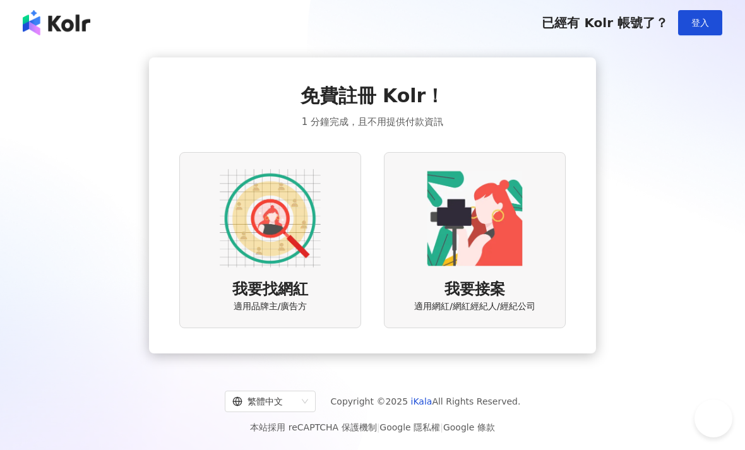  What do you see at coordinates (372, 428) in the screenshot?
I see `span: 本站採用 reCAPTCHA 保護機制` at bounding box center [372, 428].